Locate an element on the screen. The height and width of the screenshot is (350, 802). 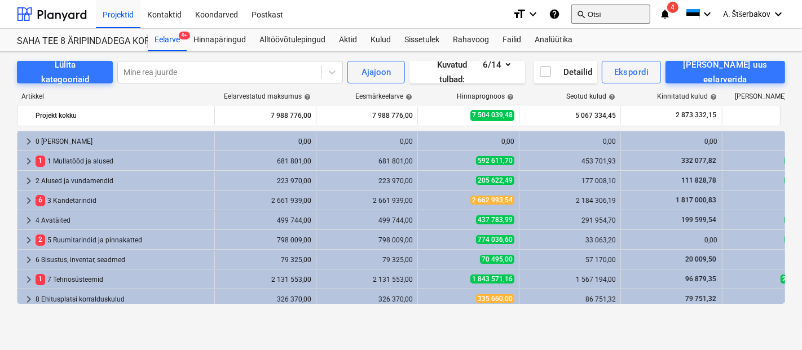
div: Eelarvestatud maksumus is located at coordinates (267, 96).